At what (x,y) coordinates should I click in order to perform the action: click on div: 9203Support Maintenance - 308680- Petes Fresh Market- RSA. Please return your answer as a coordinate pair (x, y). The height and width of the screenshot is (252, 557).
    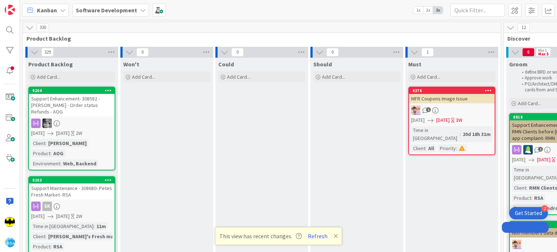
    Looking at the image, I should click on (72, 188).